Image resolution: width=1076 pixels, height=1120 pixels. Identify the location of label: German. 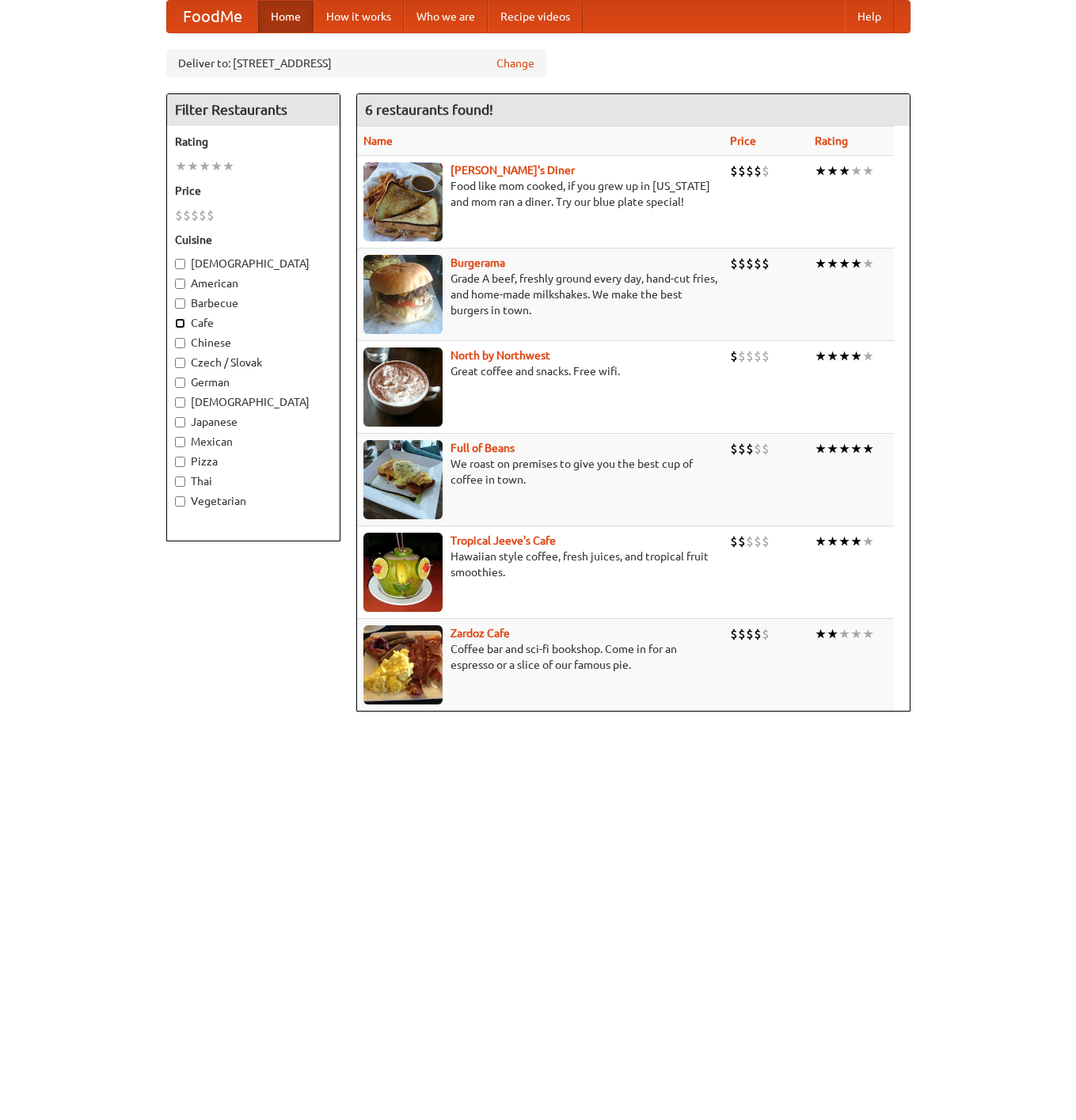
(254, 382).